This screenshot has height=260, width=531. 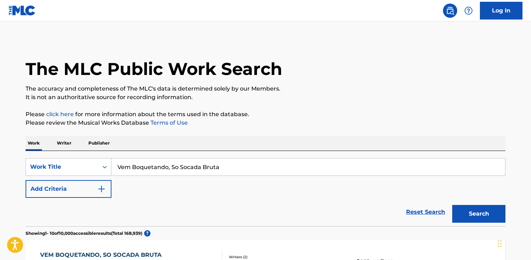 What do you see at coordinates (265, 192) in the screenshot?
I see `form: Search Form` at bounding box center [265, 192].